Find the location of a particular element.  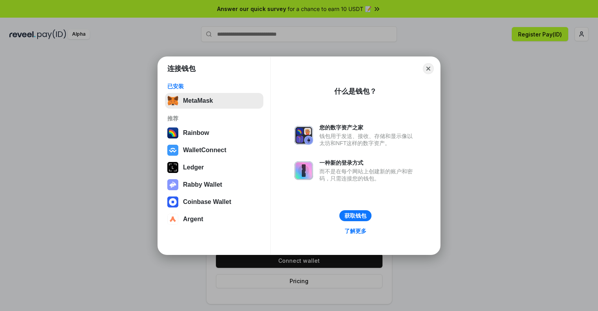

button: Rabby Wallet is located at coordinates (214, 184).